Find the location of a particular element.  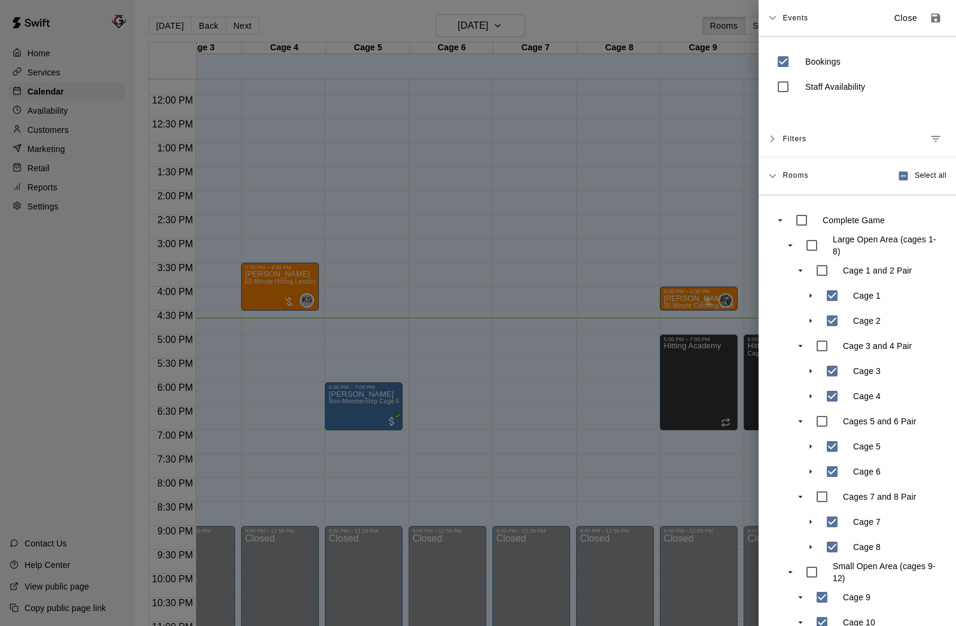

p: Cage 8 is located at coordinates (867, 547).